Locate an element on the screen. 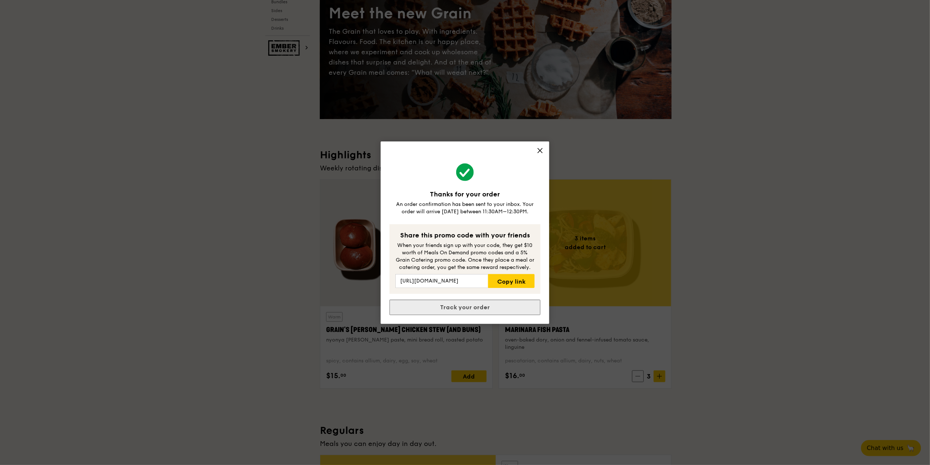 The width and height of the screenshot is (930, 465). a: Copy link is located at coordinates (511, 281).